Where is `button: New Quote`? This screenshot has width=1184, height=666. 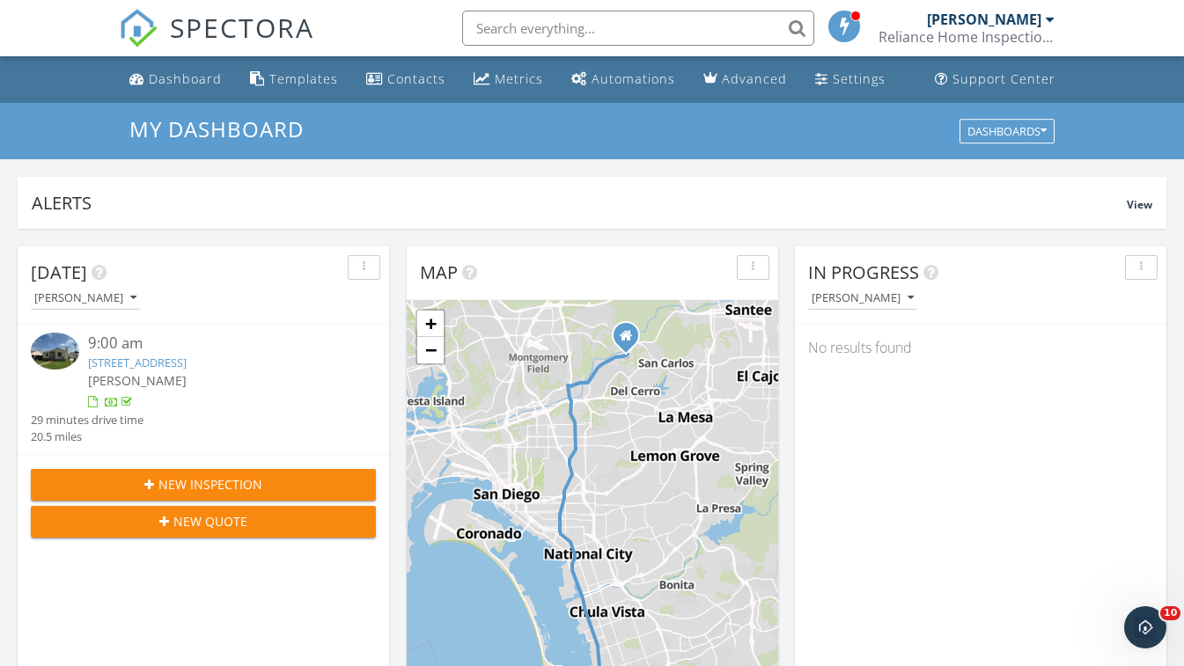
button: New Quote is located at coordinates (203, 522).